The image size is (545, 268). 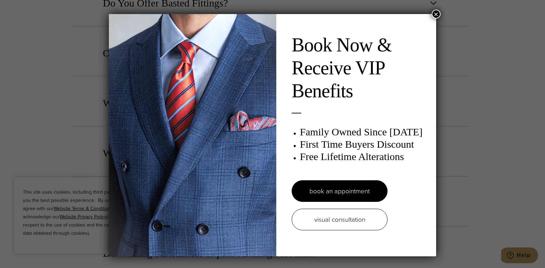 What do you see at coordinates (22, 8) in the screenshot?
I see `span: Help` at bounding box center [22, 8].